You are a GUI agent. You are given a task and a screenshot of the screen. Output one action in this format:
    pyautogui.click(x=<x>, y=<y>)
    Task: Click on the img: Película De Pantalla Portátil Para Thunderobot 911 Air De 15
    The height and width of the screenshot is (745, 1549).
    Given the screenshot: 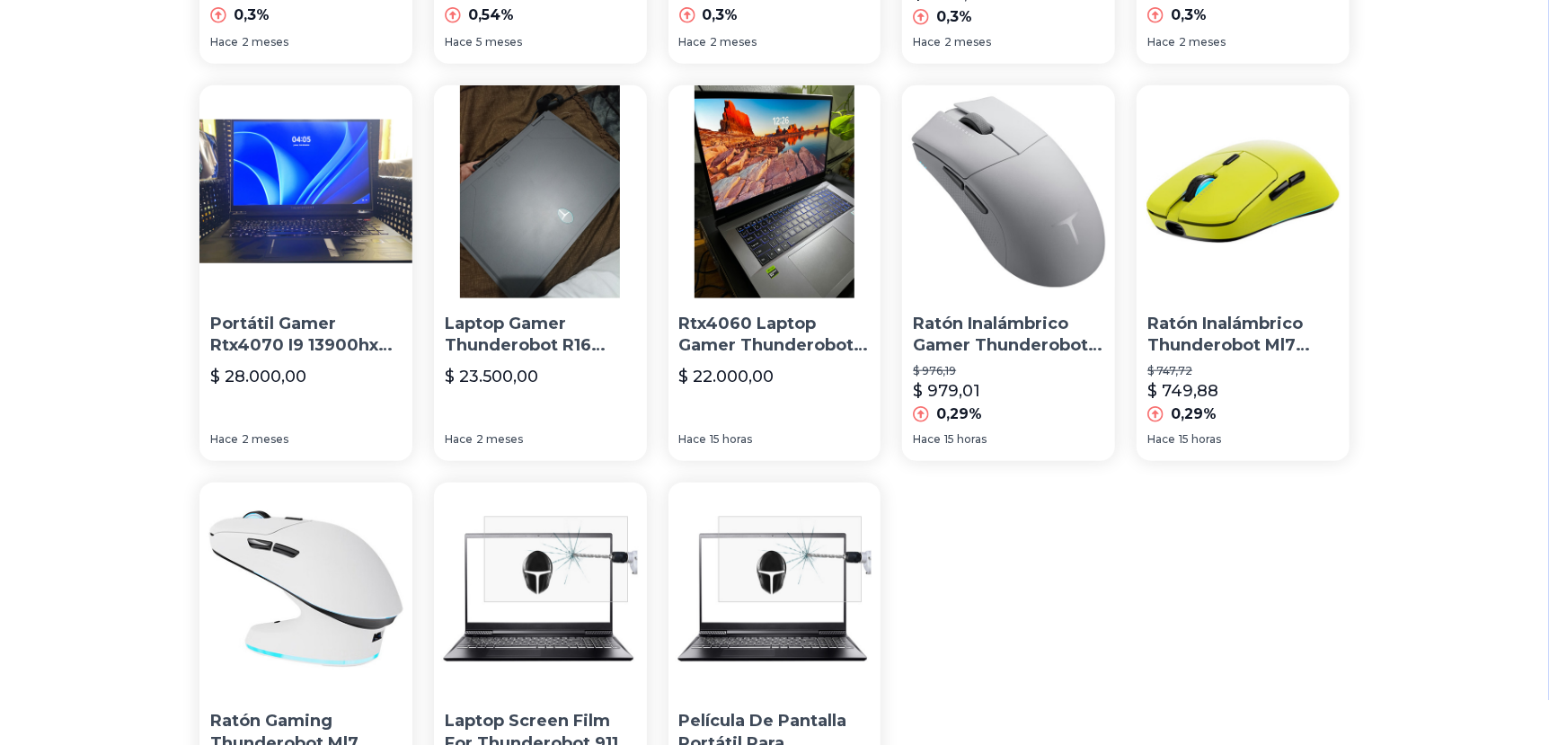 What is the action you would take?
    pyautogui.click(x=774, y=588)
    